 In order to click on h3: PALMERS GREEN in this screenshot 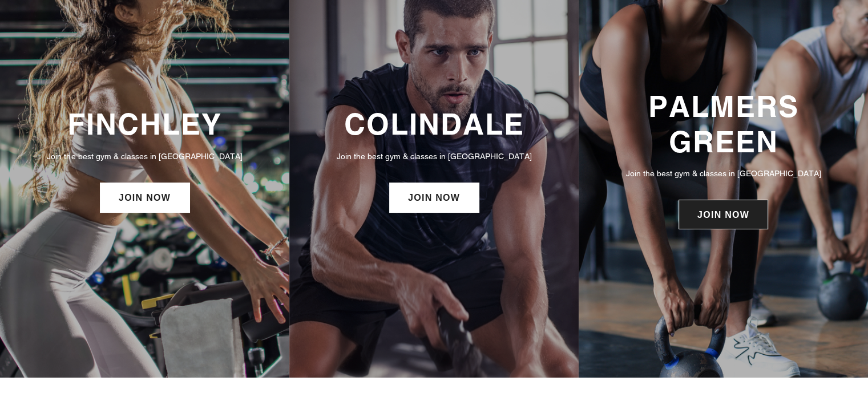, I will do `click(723, 124)`.